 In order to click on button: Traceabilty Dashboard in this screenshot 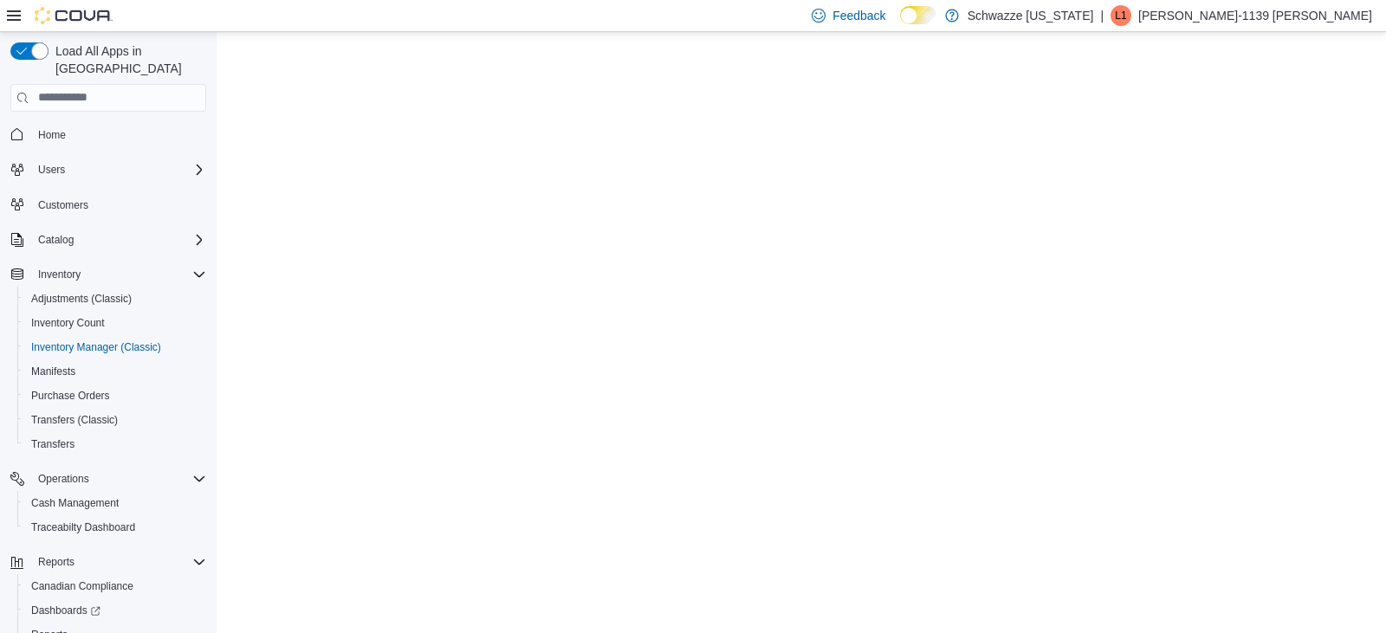, I will do `click(115, 528)`.